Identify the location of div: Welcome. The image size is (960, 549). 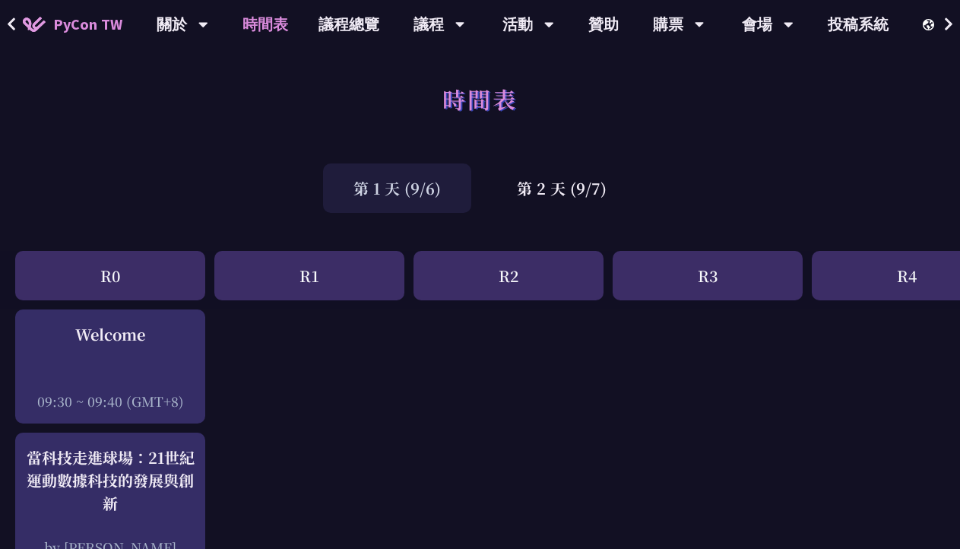
(110, 334).